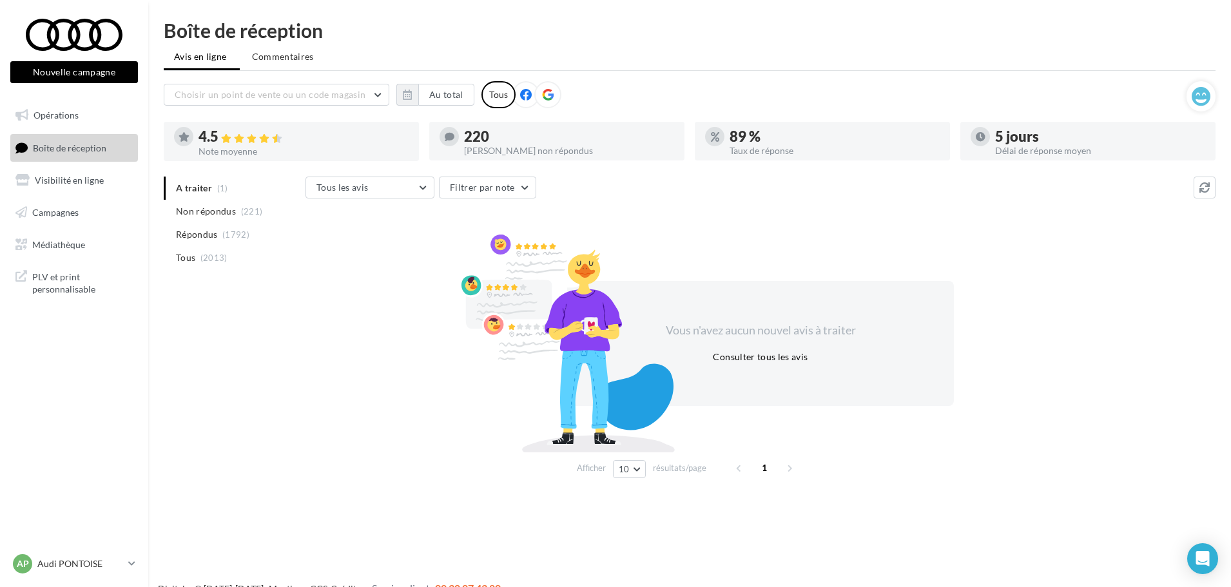 This screenshot has height=587, width=1231. I want to click on span: AP, so click(23, 564).